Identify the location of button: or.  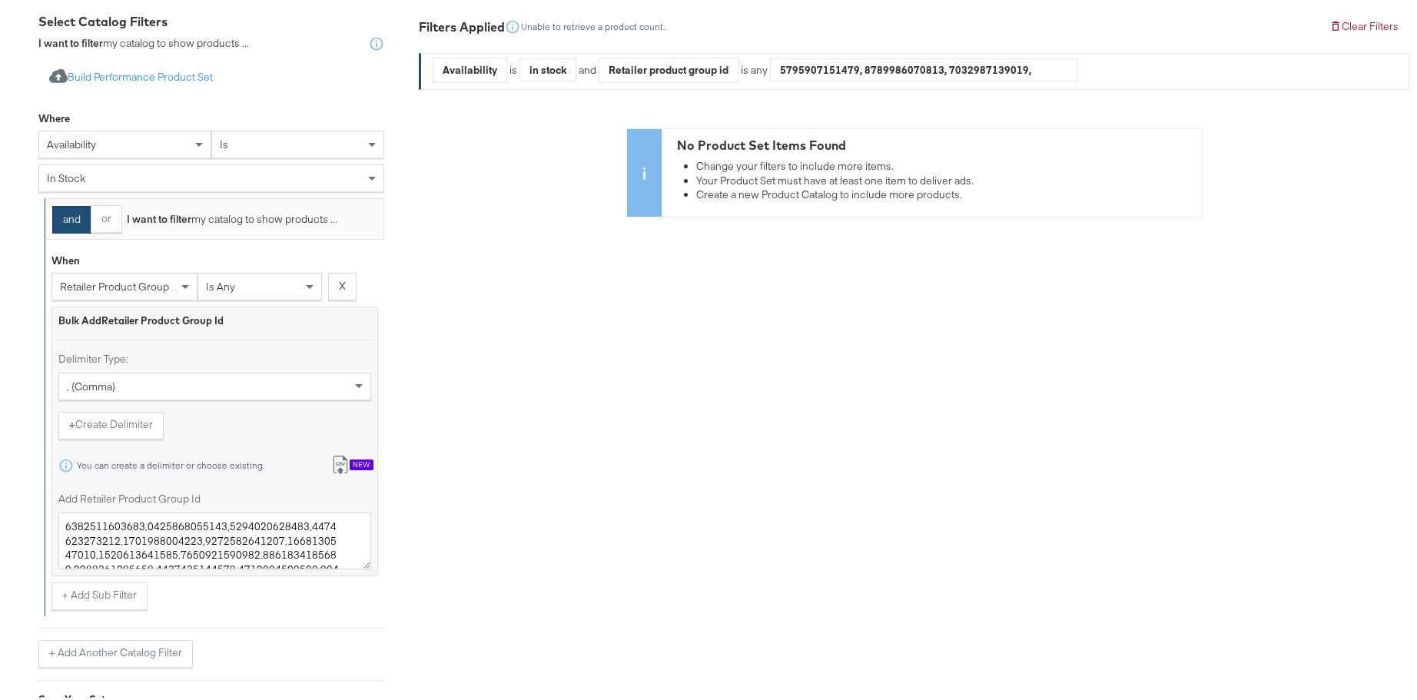
(106, 216).